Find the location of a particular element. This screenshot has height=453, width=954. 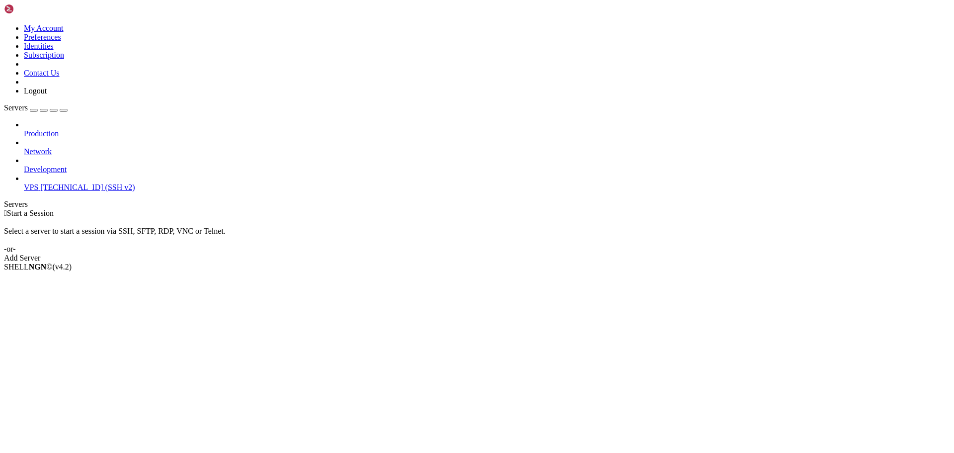

span: Production is located at coordinates (41, 133).